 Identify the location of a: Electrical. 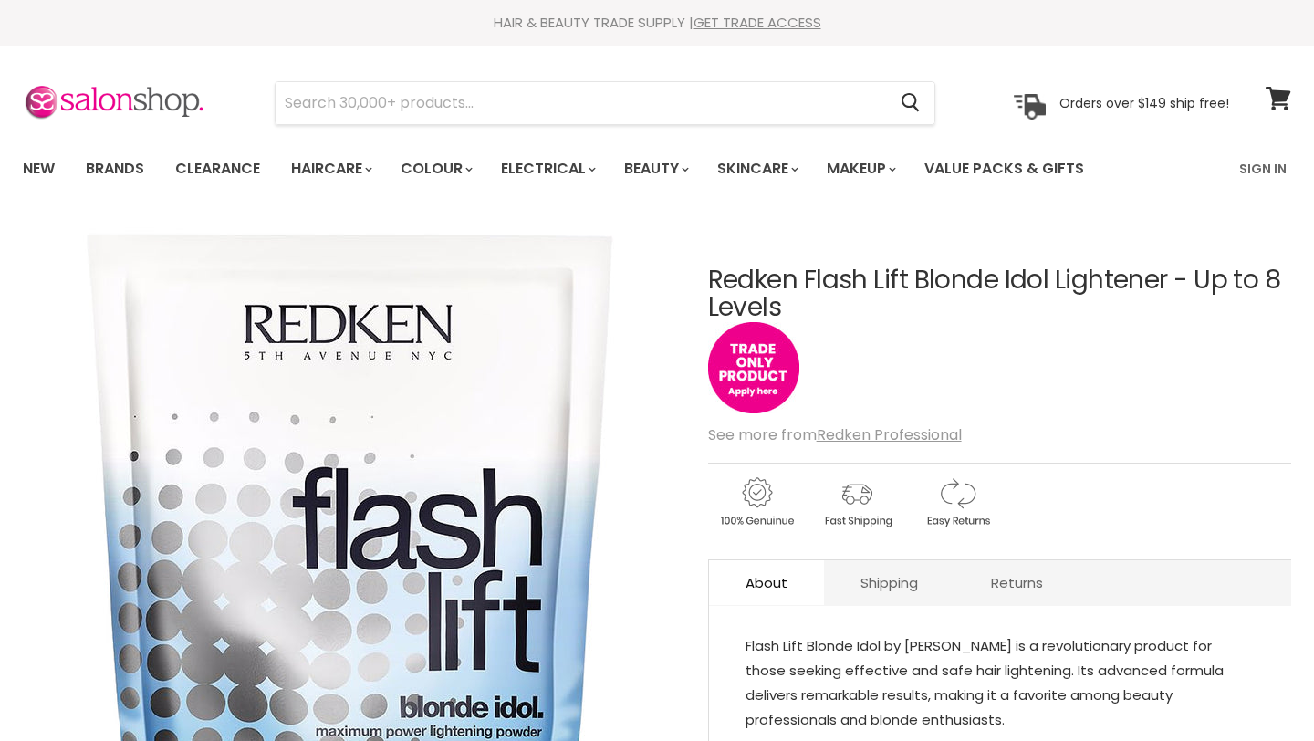
(547, 169).